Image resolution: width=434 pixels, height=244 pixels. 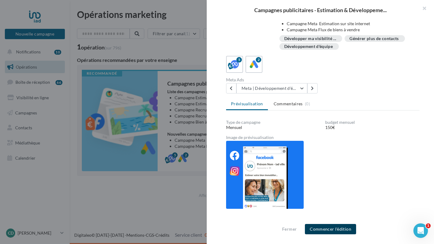 What do you see at coordinates (307, 104) in the screenshot?
I see `span: (0)` at bounding box center [307, 104].